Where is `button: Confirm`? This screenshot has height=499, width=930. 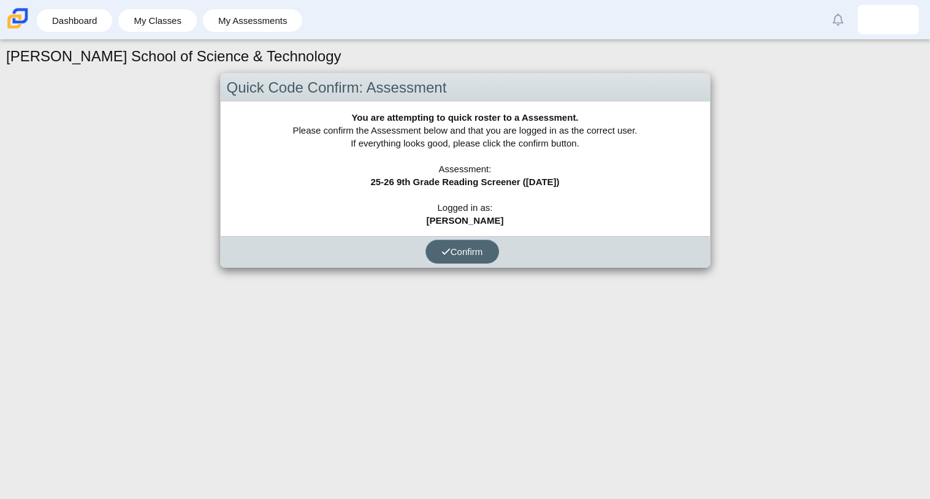
button: Confirm is located at coordinates (462, 251).